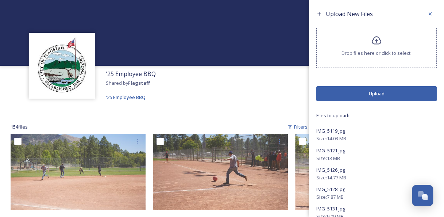  Describe the element at coordinates (220, 172) in the screenshot. I see `img: DSC06301.JPG` at that location.